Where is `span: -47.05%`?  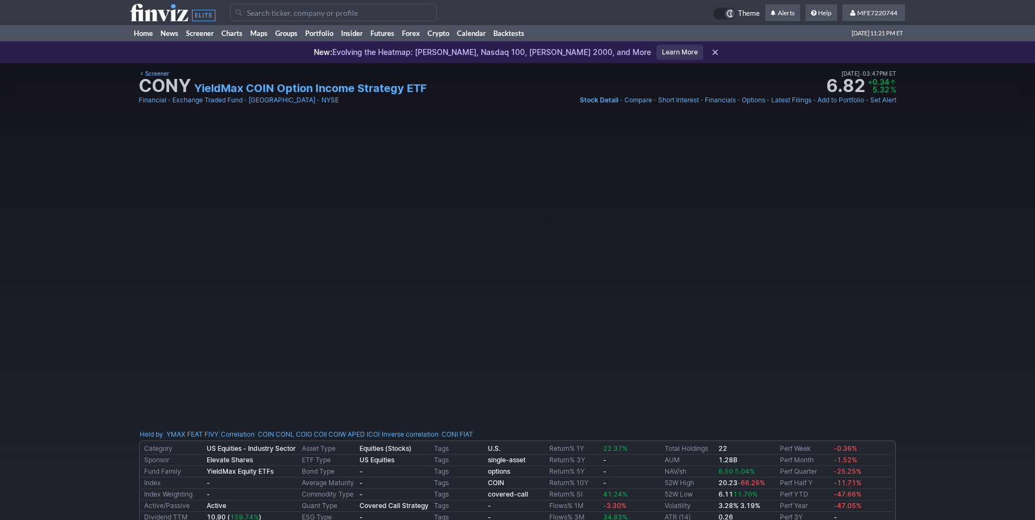
span: -47.05% is located at coordinates (848, 505).